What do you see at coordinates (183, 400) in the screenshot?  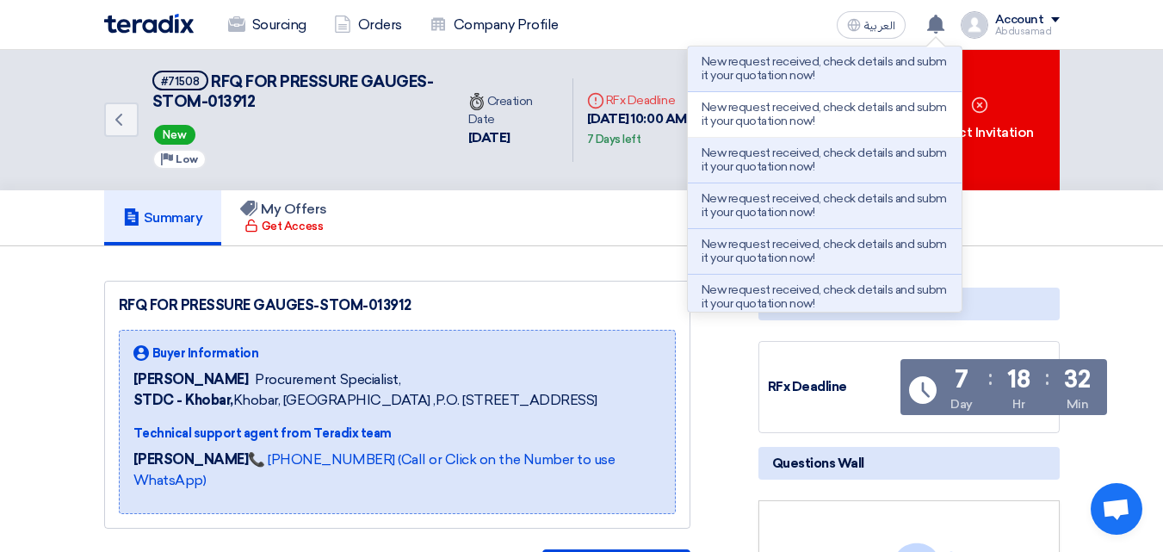 I see `b: STDC - Khobar,` at bounding box center [183, 400].